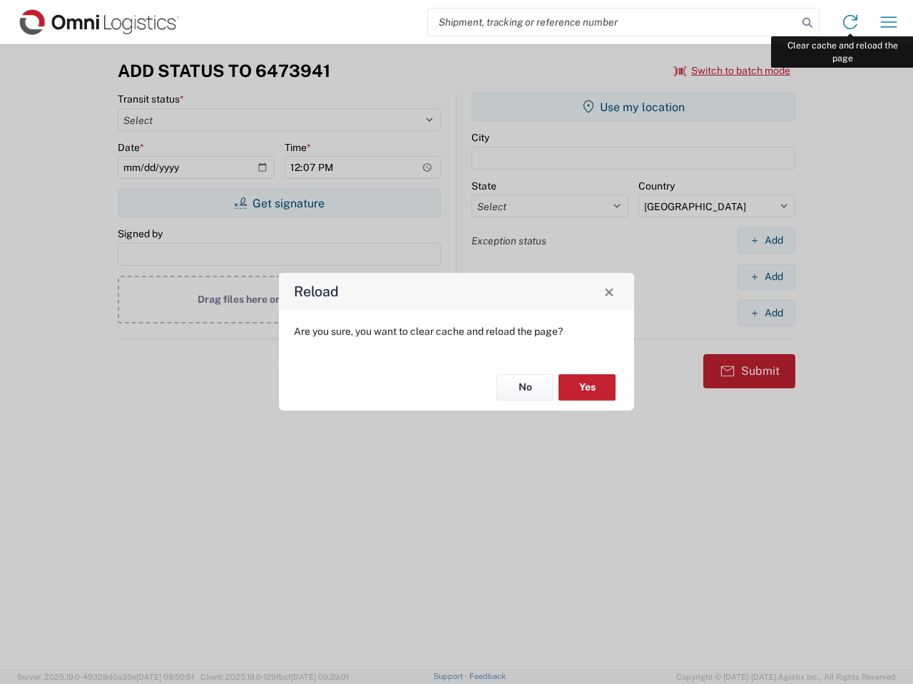 This screenshot has height=684, width=913. Describe the element at coordinates (525, 387) in the screenshot. I see `button: No` at that location.